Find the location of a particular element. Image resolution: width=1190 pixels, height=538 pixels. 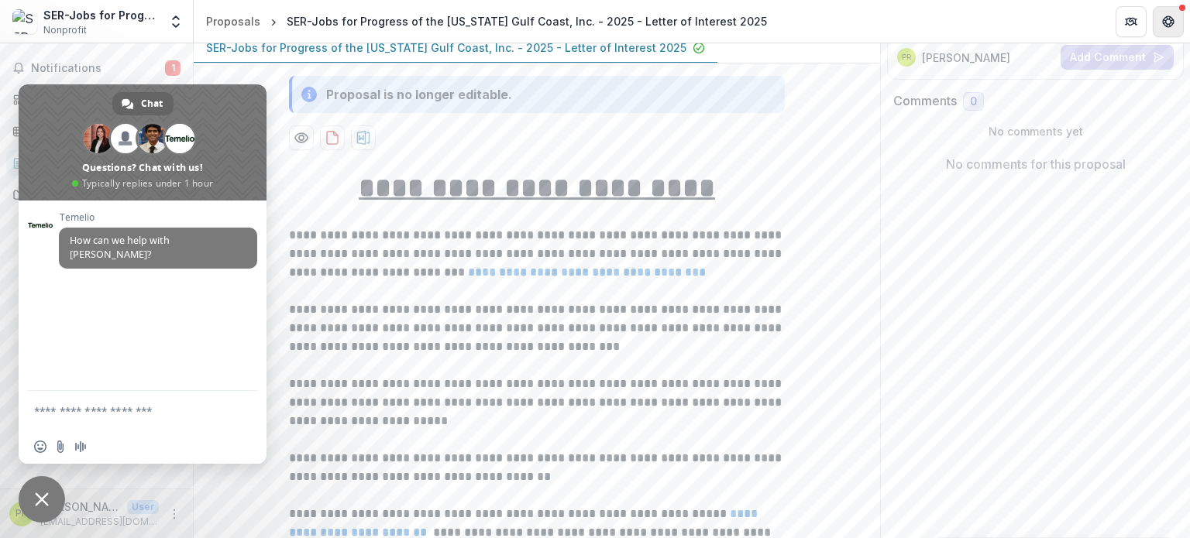

p: User is located at coordinates (143, 507).